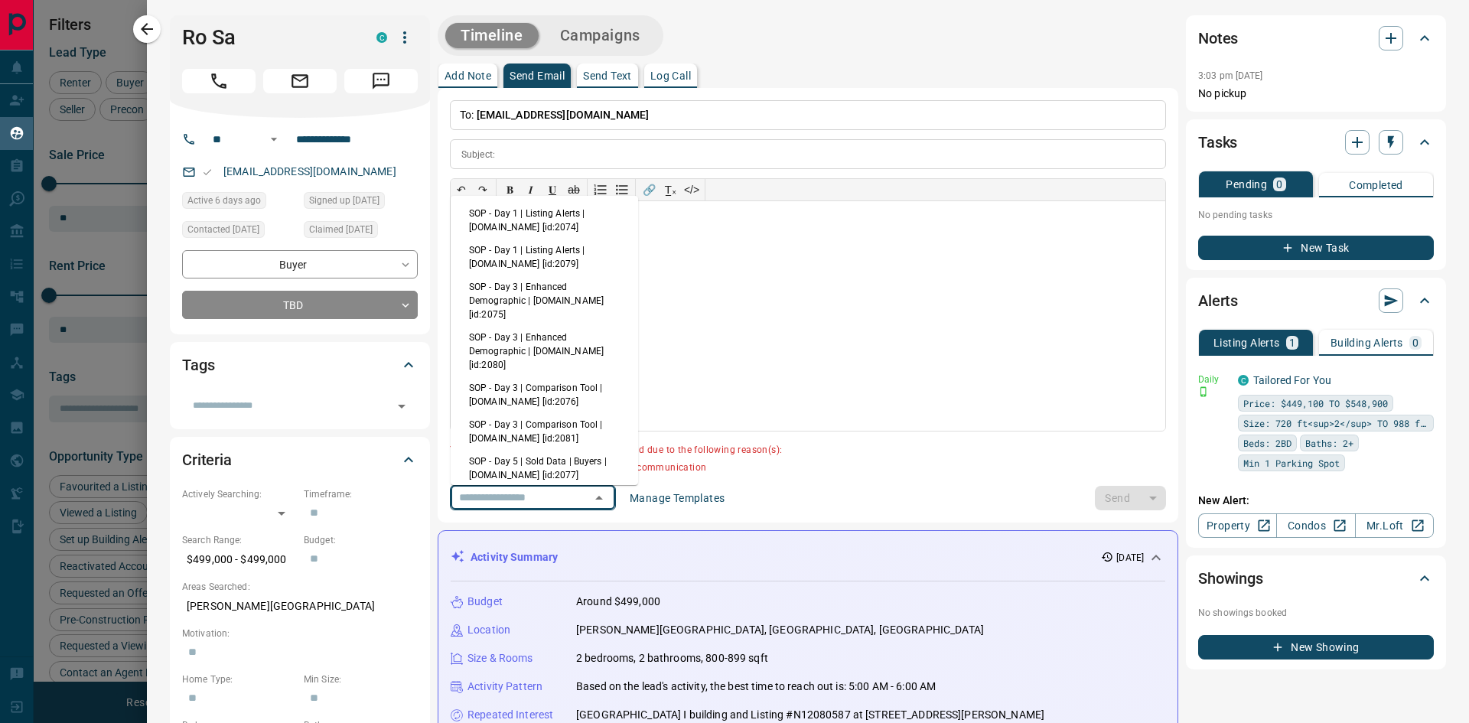 Image resolution: width=1469 pixels, height=723 pixels. I want to click on p: Actively Searching:, so click(239, 494).